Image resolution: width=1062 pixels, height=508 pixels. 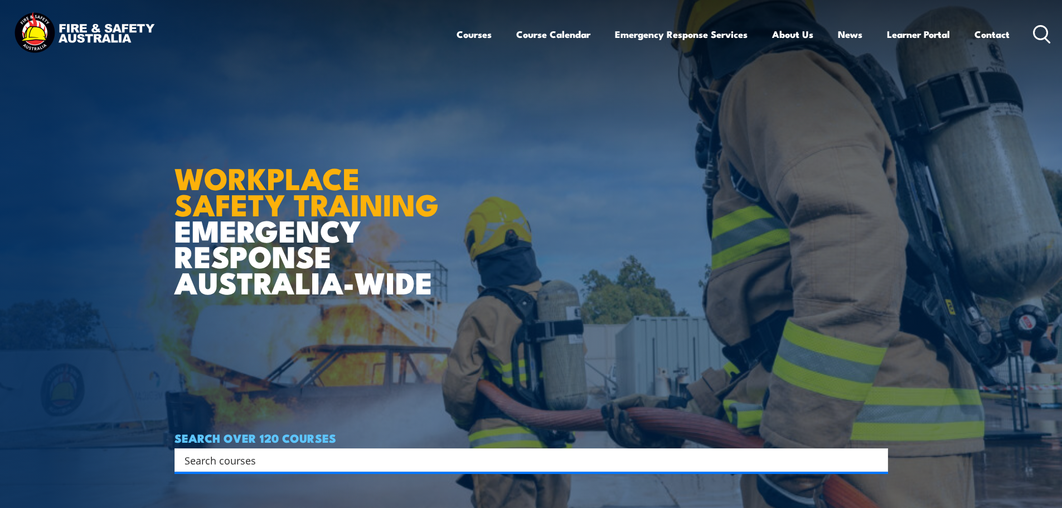 What do you see at coordinates (681, 34) in the screenshot?
I see `a: Emergency Response Services` at bounding box center [681, 34].